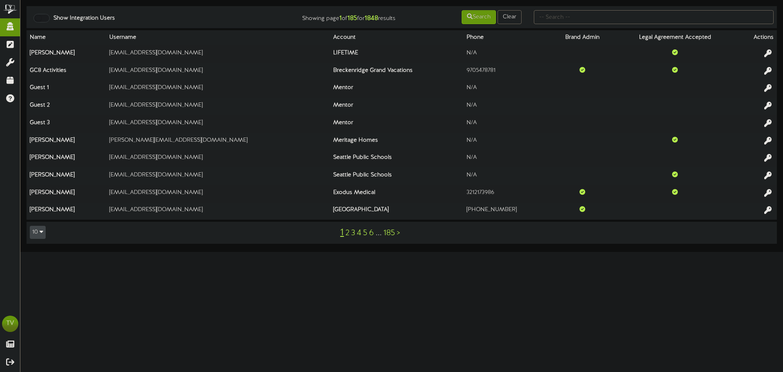  Describe the element at coordinates (66, 89) in the screenshot. I see `th: Guest 1` at that location.